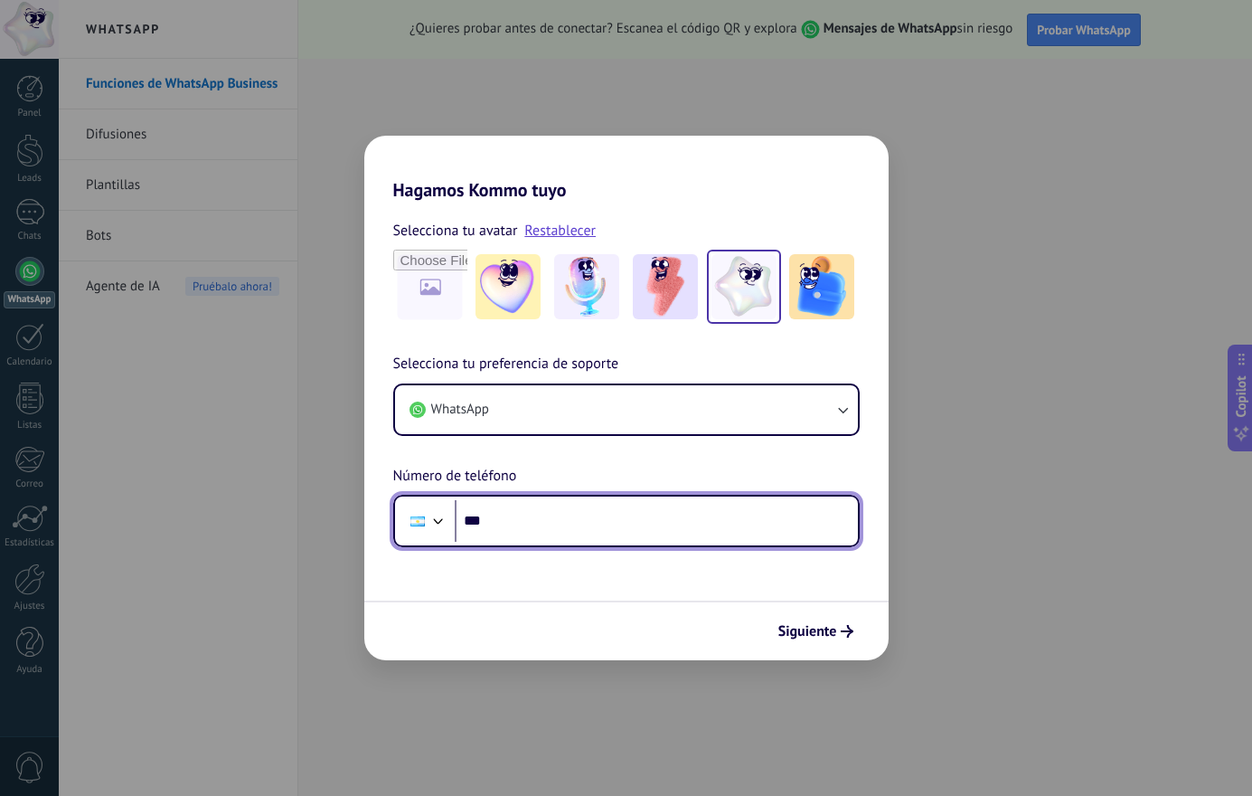 The width and height of the screenshot is (1252, 796). I want to click on h2: Hagamos Kommo tuyo, so click(627, 168).